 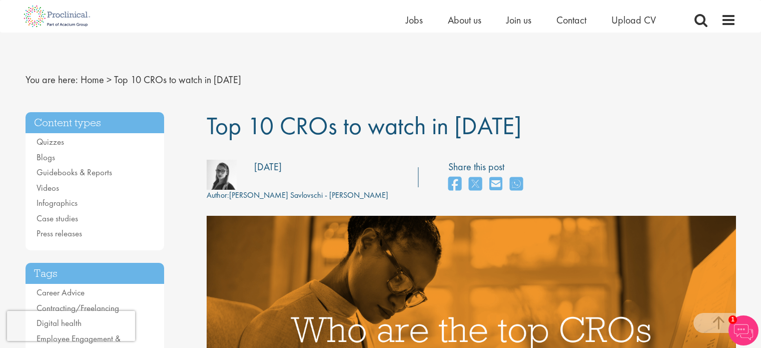 What do you see at coordinates (74, 172) in the screenshot?
I see `a: Guidebooks & Reports` at bounding box center [74, 172].